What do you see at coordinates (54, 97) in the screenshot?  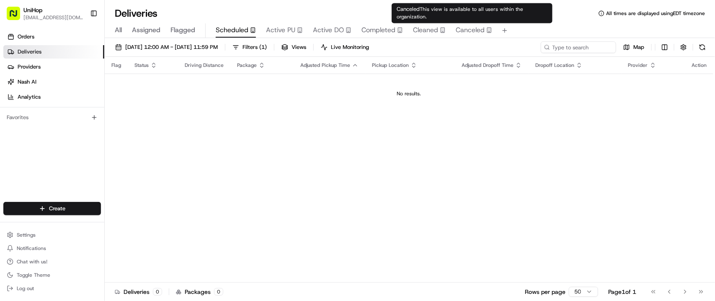 I see `a: Analytics` at bounding box center [54, 97].